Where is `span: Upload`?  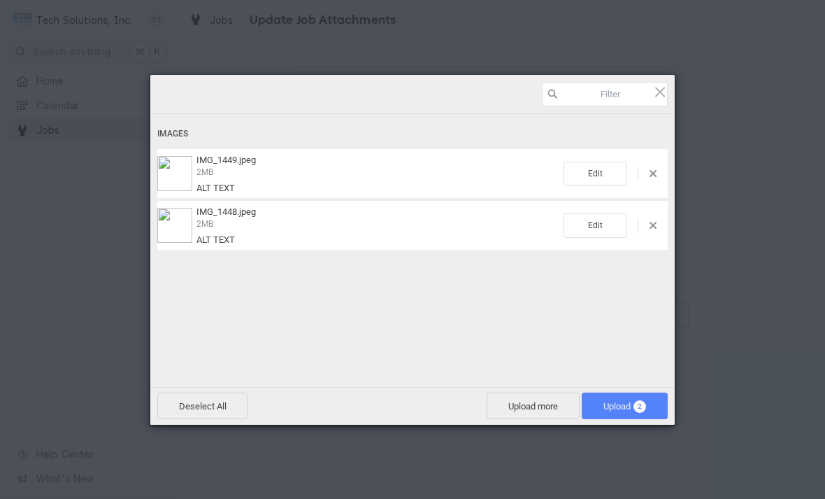 span: Upload is located at coordinates (625, 406).